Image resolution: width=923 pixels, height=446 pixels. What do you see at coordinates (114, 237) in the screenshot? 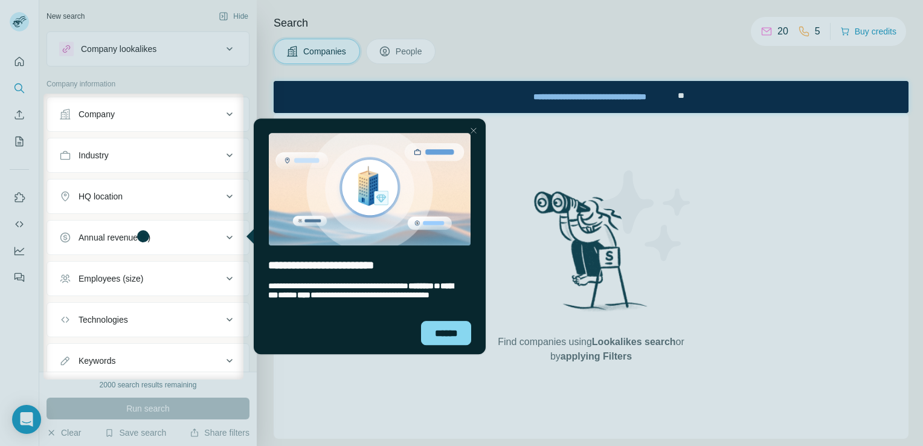
I see `div: Annual revenue ($)` at bounding box center [114, 237].